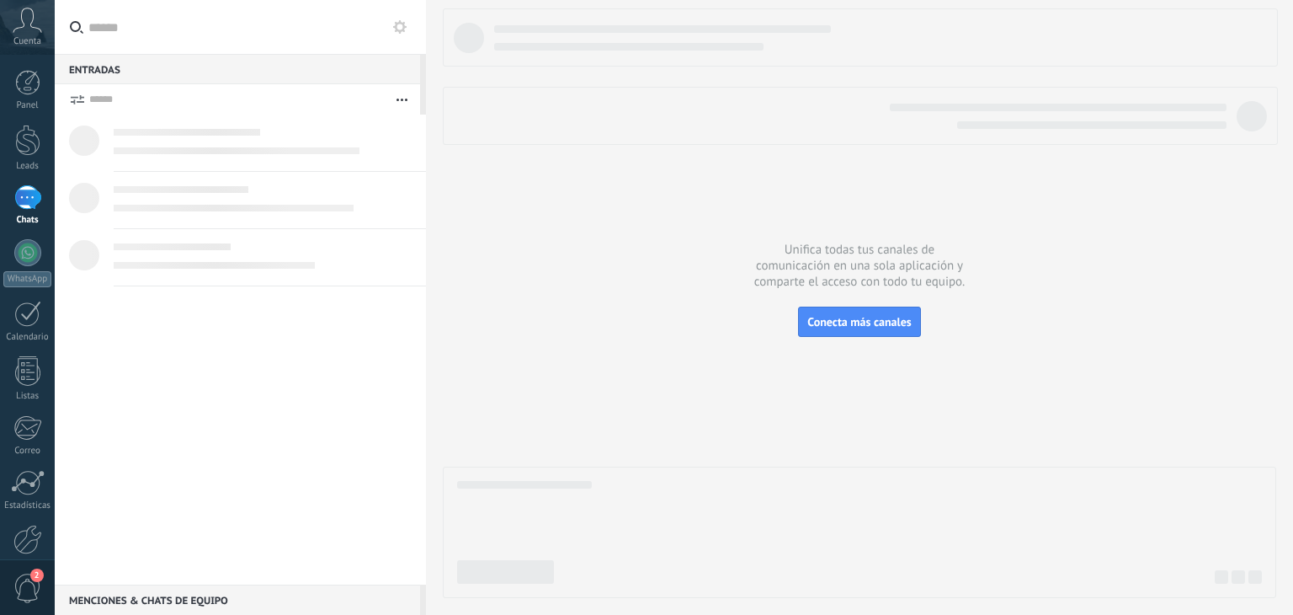  Describe the element at coordinates (28, 396) in the screenshot. I see `div: Listas` at that location.